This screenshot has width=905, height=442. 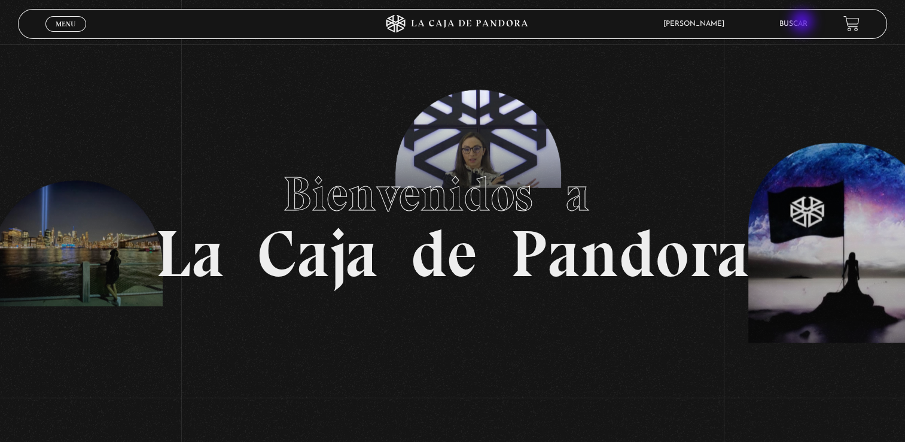 I want to click on span: Bienvenidos a, so click(x=453, y=194).